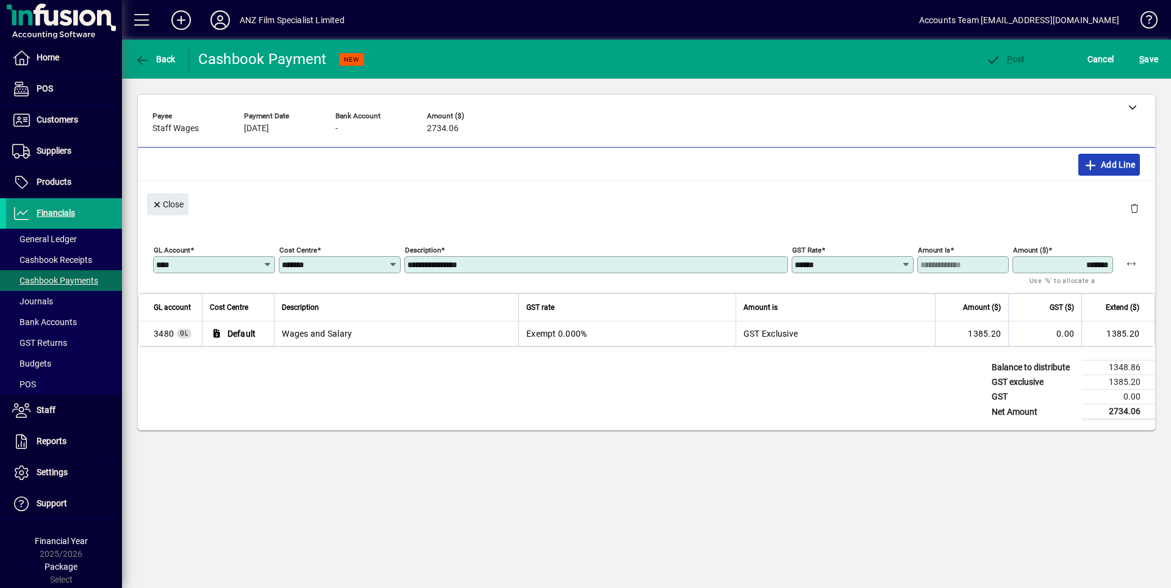 The height and width of the screenshot is (588, 1171). Describe the element at coordinates (176, 129) in the screenshot. I see `span: Staff Wages` at that location.